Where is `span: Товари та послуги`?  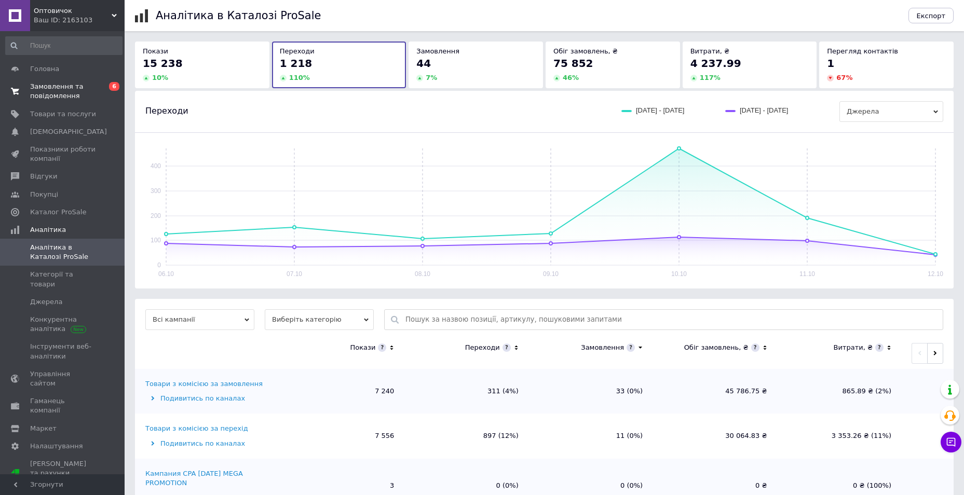
span: Товари та послуги is located at coordinates (63, 114).